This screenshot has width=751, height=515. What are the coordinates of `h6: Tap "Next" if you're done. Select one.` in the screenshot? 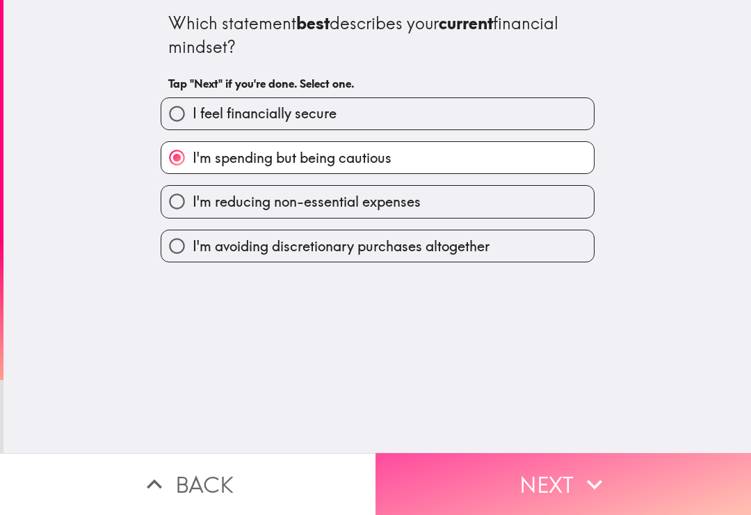 It's located at (378, 83).